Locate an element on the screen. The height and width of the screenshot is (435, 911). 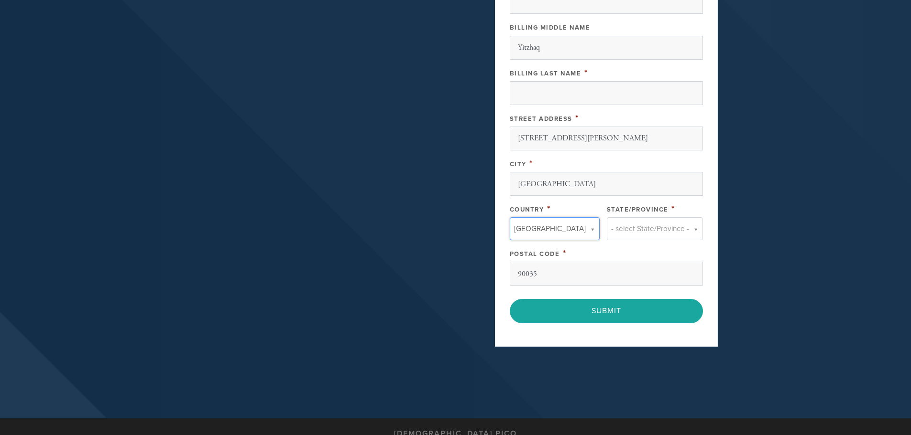
label: Billing Last Name is located at coordinates (545, 74).